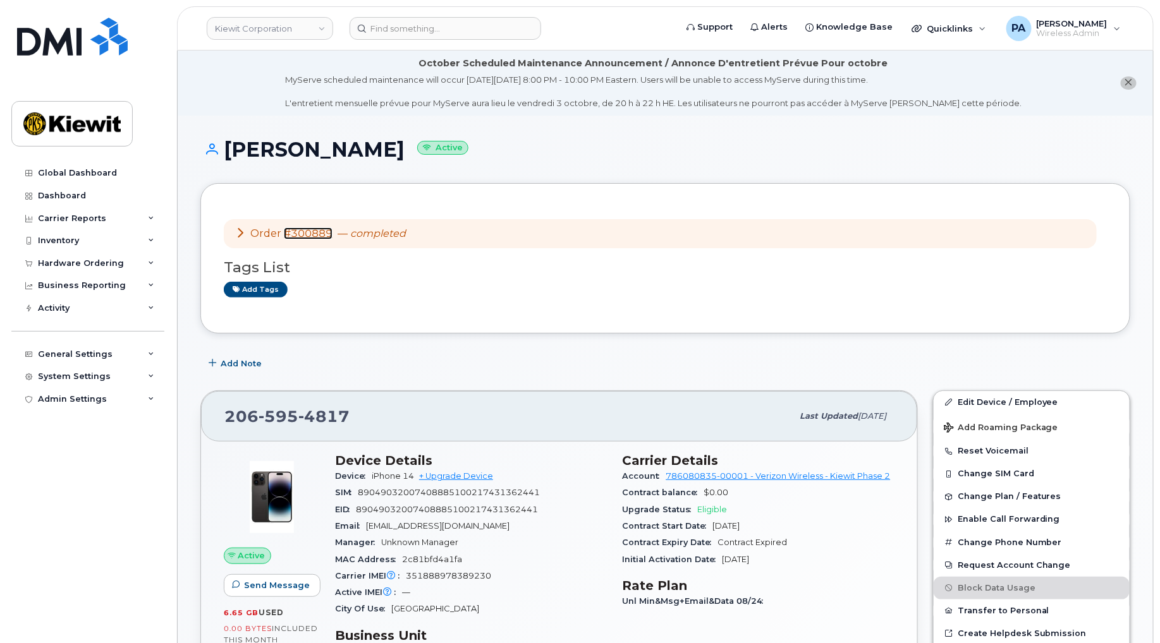 Image resolution: width=1160 pixels, height=643 pixels. Describe the element at coordinates (758, 461) in the screenshot. I see `h3: Carrier Details` at that location.